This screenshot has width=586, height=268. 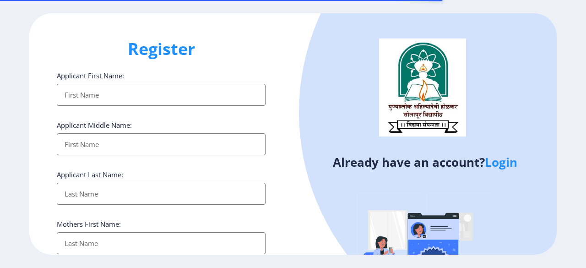 I want to click on label: Applicant Middle Name:, so click(x=94, y=125).